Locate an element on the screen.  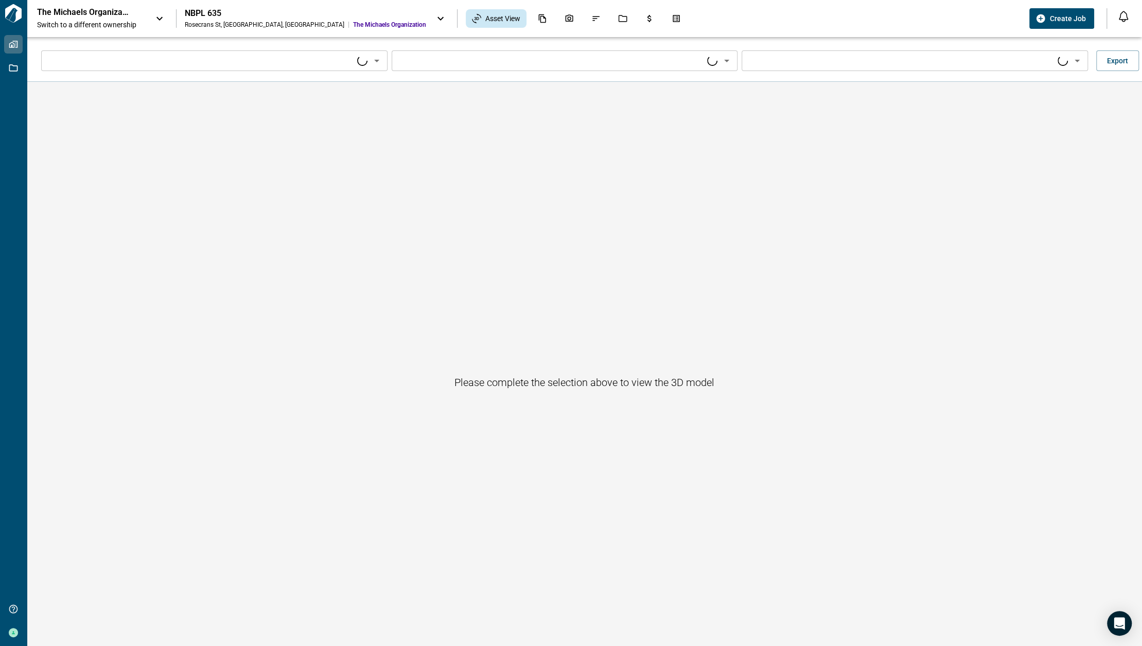
span: The Michaels Organization is located at coordinates (389, 25).